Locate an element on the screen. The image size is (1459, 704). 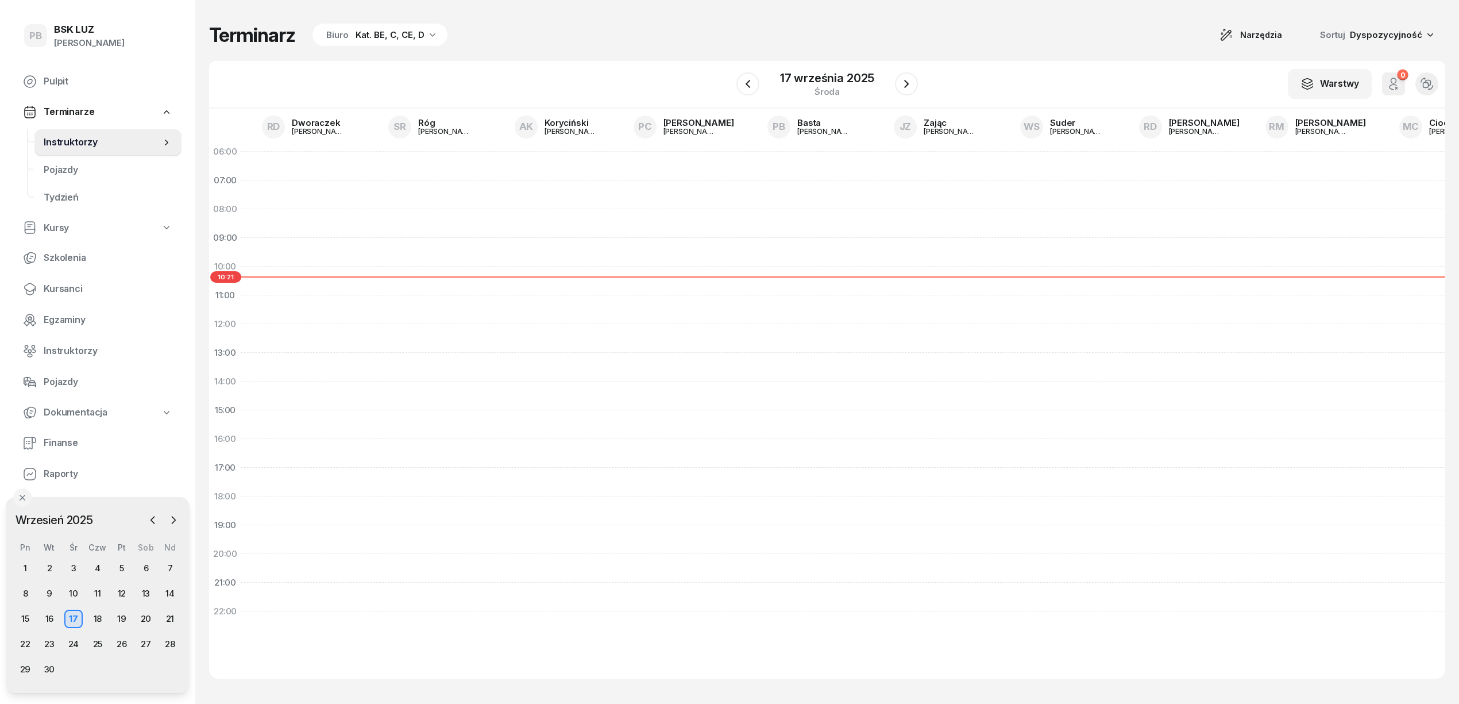
span: Tydzień is located at coordinates (108, 198).